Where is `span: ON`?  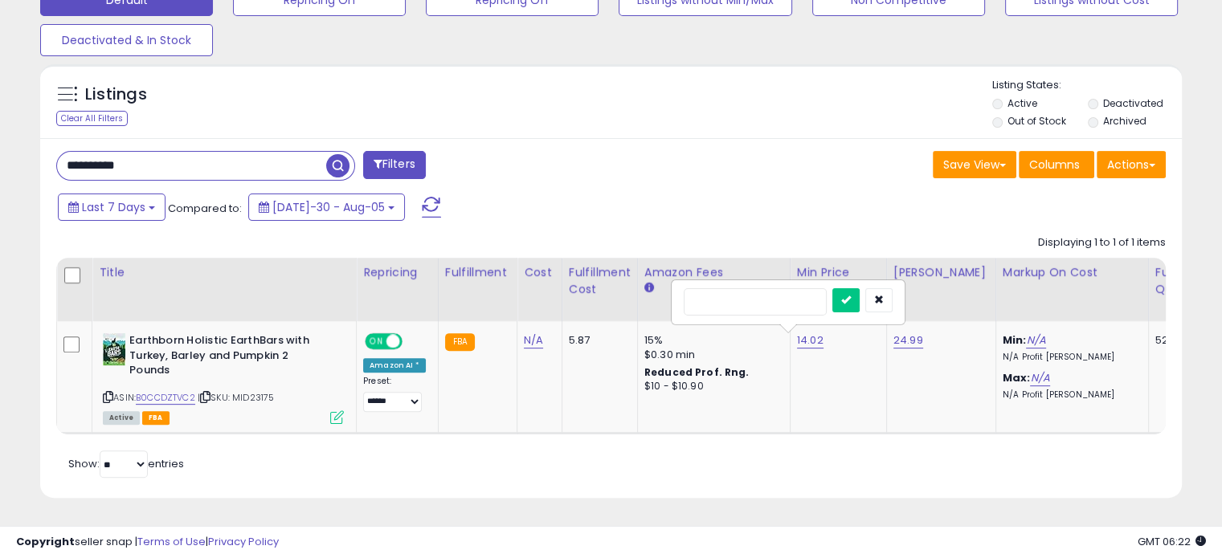
span: ON is located at coordinates (376, 341).